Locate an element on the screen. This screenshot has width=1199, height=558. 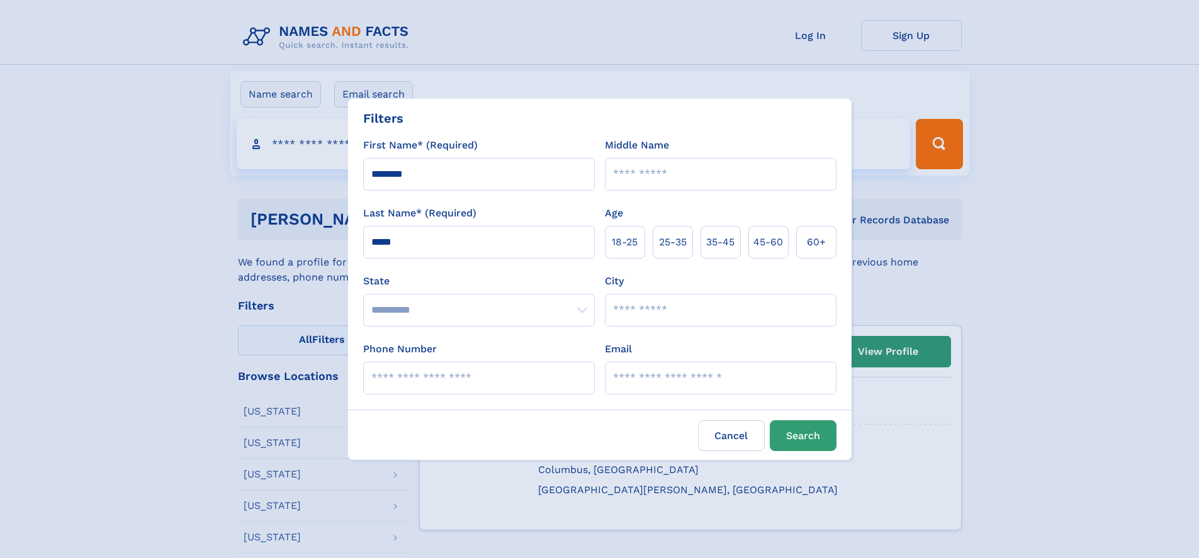
label: Email is located at coordinates (618, 349).